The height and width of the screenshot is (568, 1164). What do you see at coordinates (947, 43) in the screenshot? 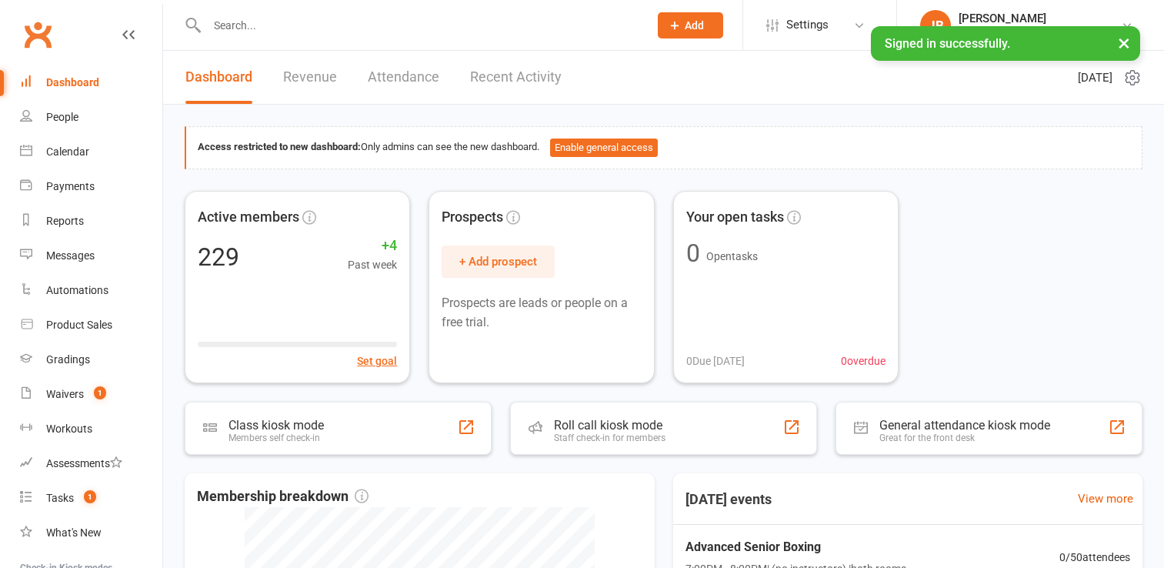
I see `span: Signed in successfully.` at bounding box center [947, 43].